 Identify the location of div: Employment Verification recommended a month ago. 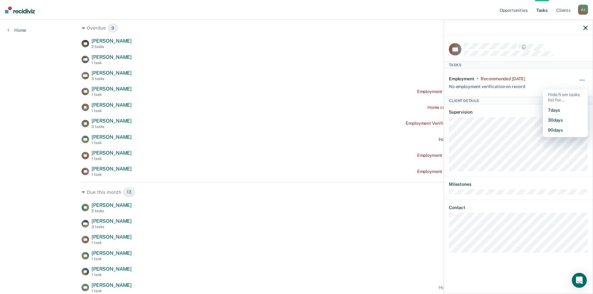
(458, 123).